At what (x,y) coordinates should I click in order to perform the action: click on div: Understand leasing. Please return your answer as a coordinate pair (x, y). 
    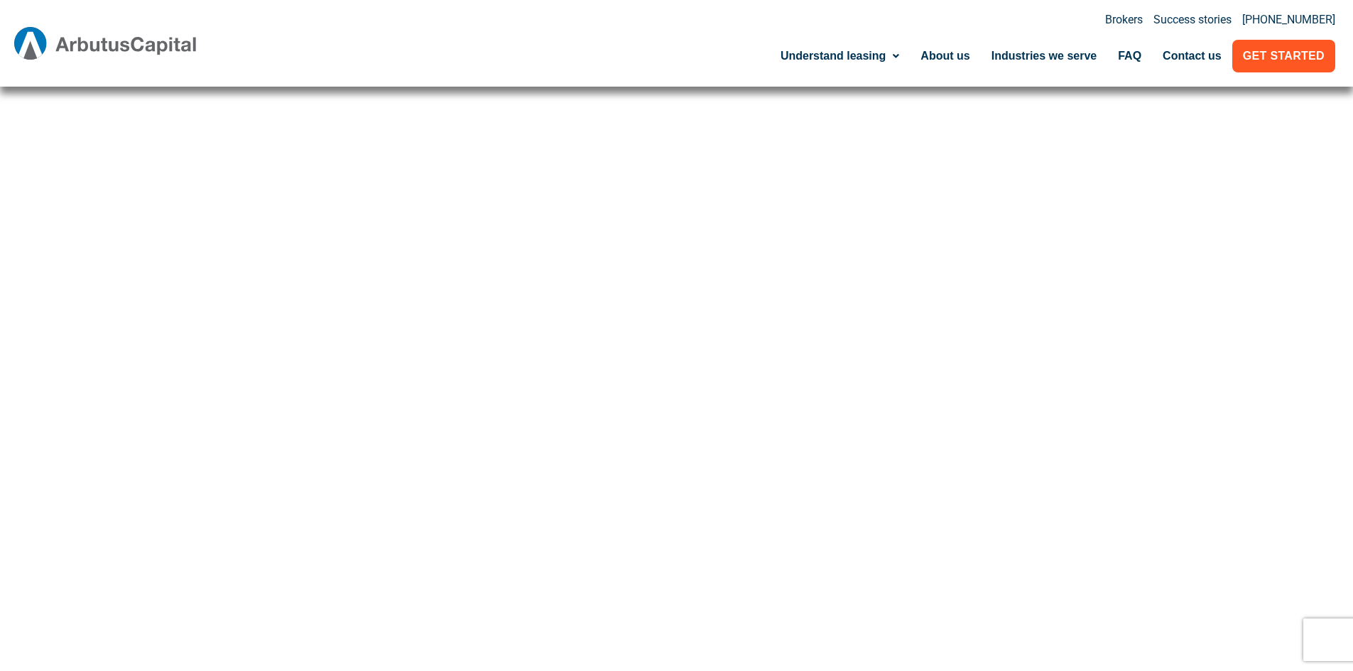
    Looking at the image, I should click on (840, 56).